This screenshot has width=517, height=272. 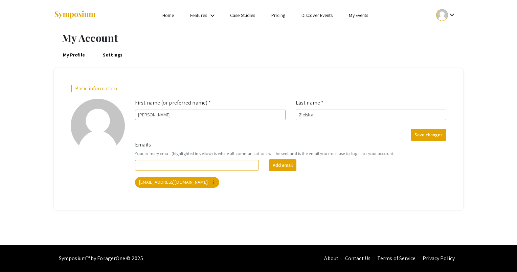 I want to click on a: About, so click(x=331, y=258).